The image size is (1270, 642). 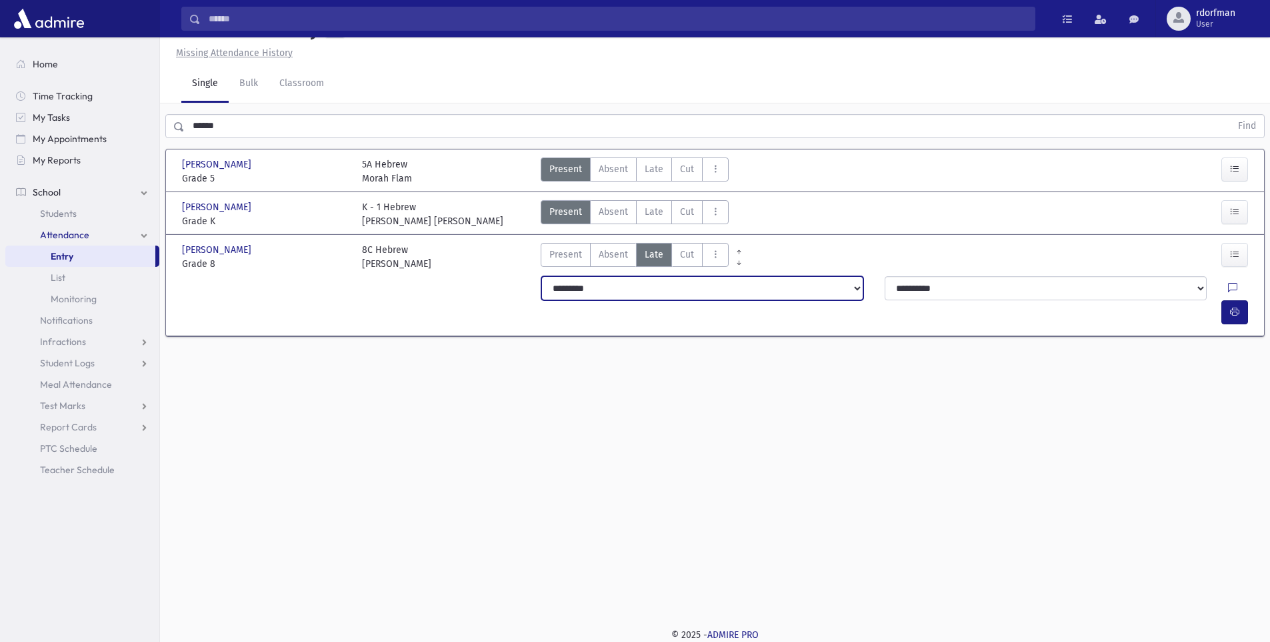 What do you see at coordinates (63, 405) in the screenshot?
I see `span: Test Marks` at bounding box center [63, 405].